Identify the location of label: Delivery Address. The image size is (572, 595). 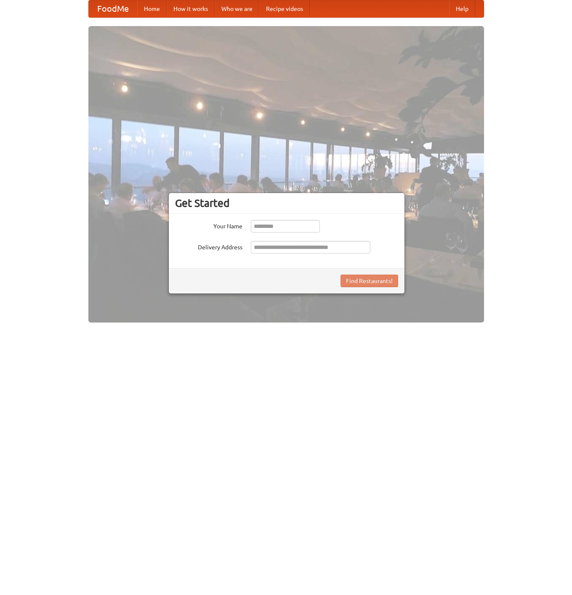
(209, 246).